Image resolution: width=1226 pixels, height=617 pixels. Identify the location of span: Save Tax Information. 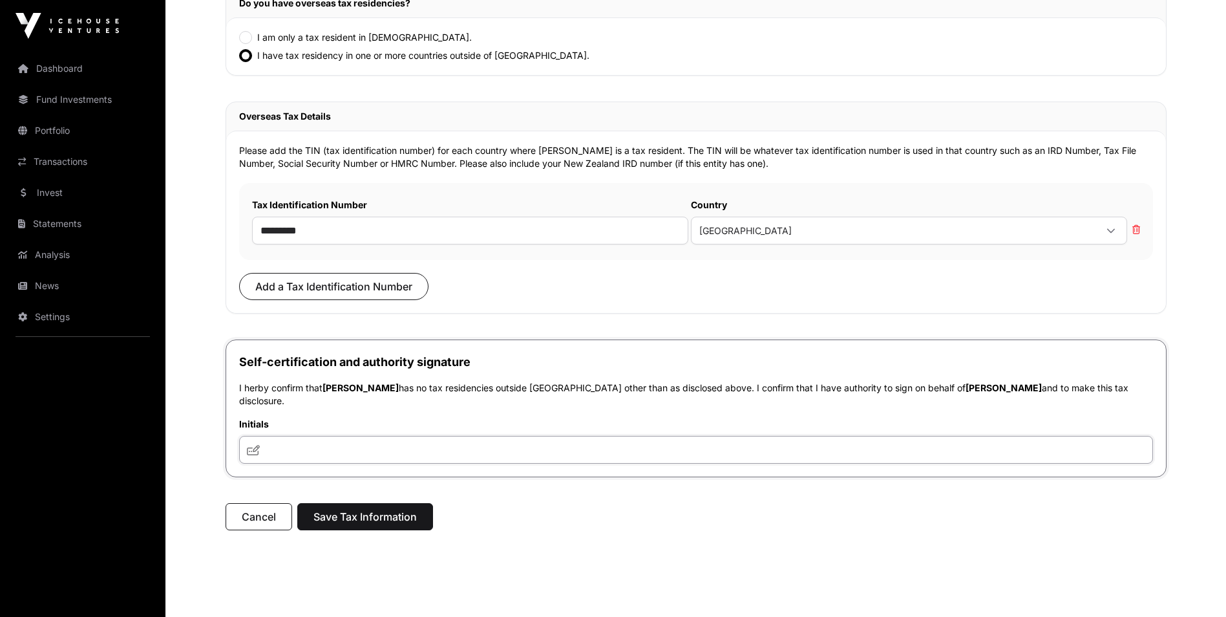
(365, 517).